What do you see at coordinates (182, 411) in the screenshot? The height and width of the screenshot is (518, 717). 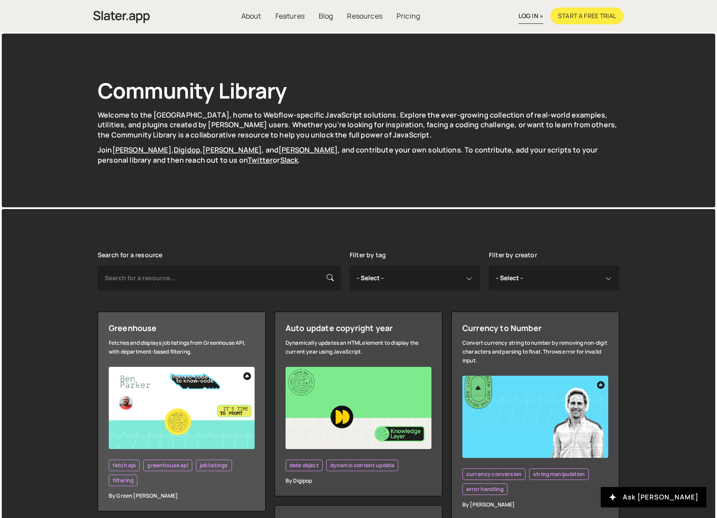 I see `a: Greenhouse Fetches and displays job listings from Greenhouse API, with department-based filtering...` at bounding box center [182, 411].